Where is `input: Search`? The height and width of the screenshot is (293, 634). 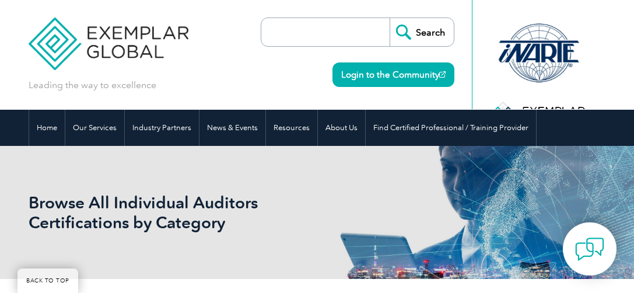
input: Search is located at coordinates (422, 32).